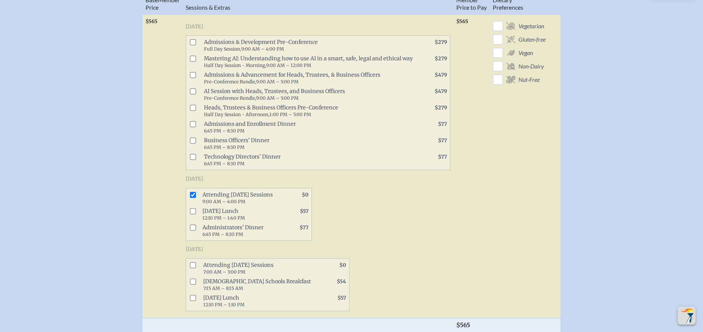  What do you see at coordinates (290, 114) in the screenshot?
I see `span: 1:00 PM – 5:00 PM` at bounding box center [290, 114].